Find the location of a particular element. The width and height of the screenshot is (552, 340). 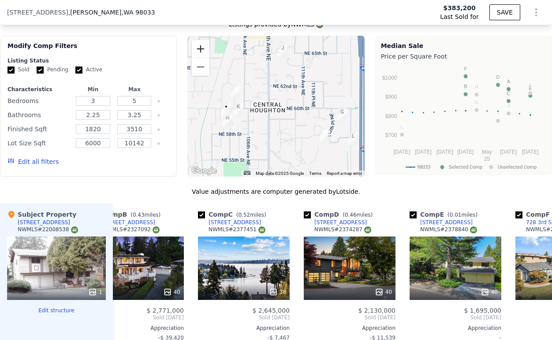

span: 0.52 is located at coordinates (244, 215).